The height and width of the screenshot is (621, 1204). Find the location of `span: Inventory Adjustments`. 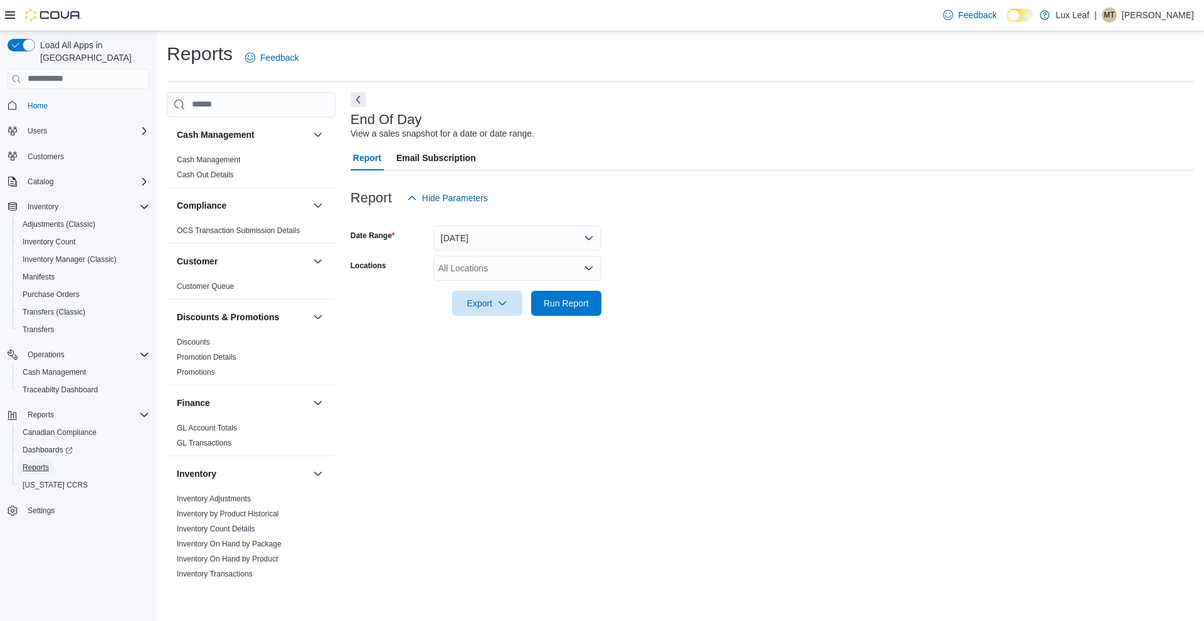

span: Inventory Adjustments is located at coordinates (214, 499).